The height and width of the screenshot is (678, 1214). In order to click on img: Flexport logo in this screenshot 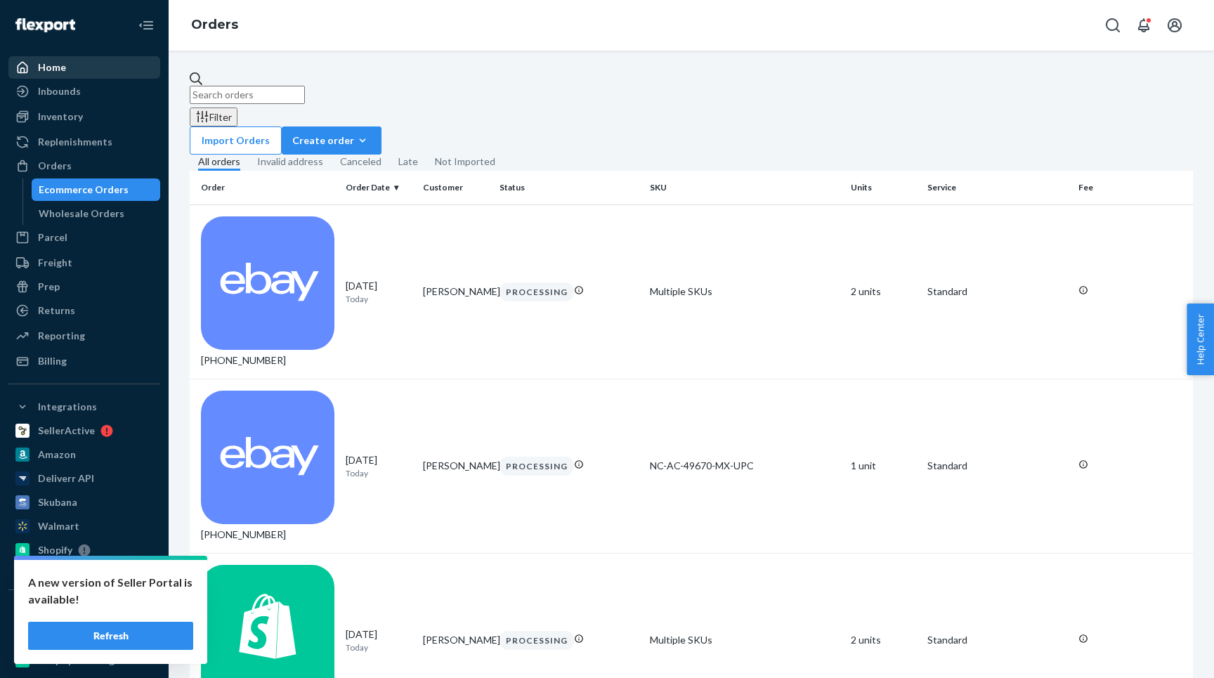, I will do `click(45, 25)`.